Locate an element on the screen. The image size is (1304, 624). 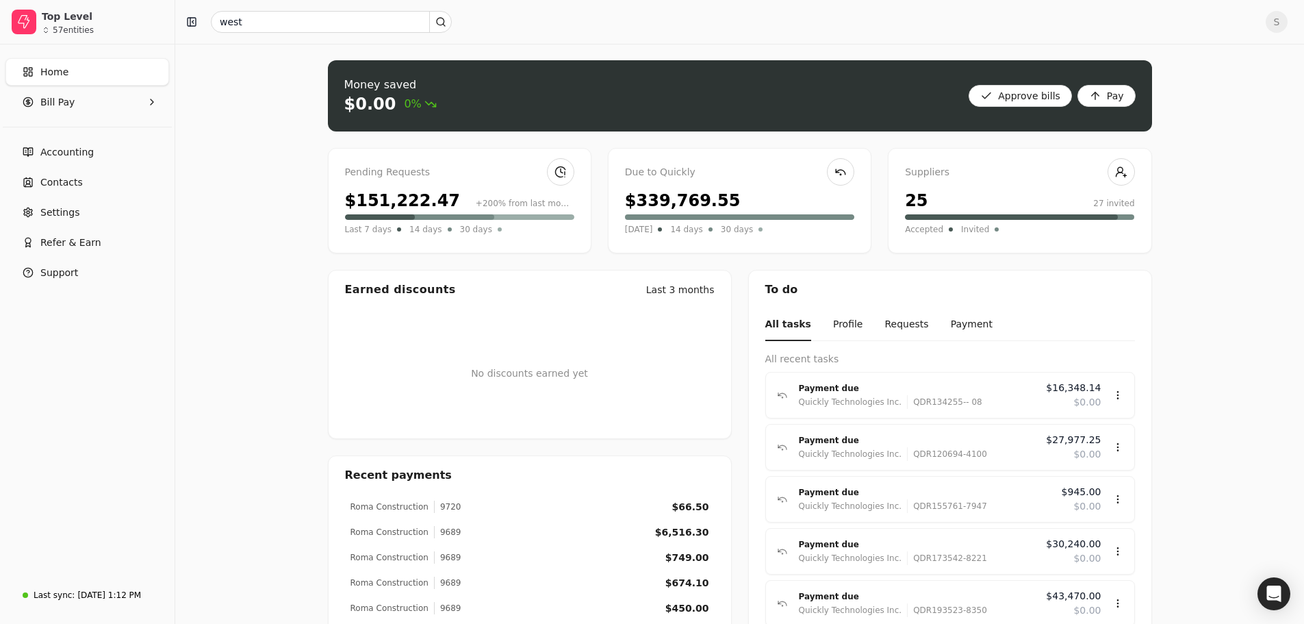
span: Last 7 days is located at coordinates (368, 229).